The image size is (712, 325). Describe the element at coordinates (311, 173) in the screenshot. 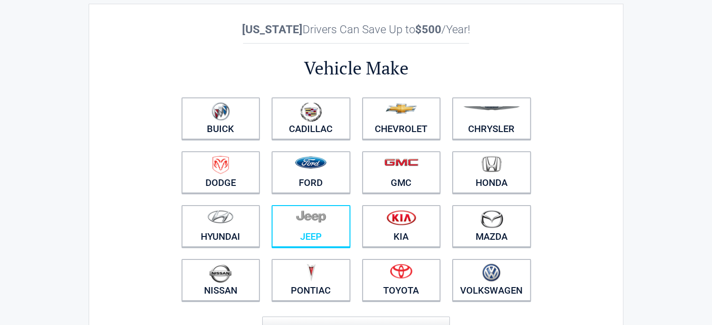

I see `a: Ford` at that location.